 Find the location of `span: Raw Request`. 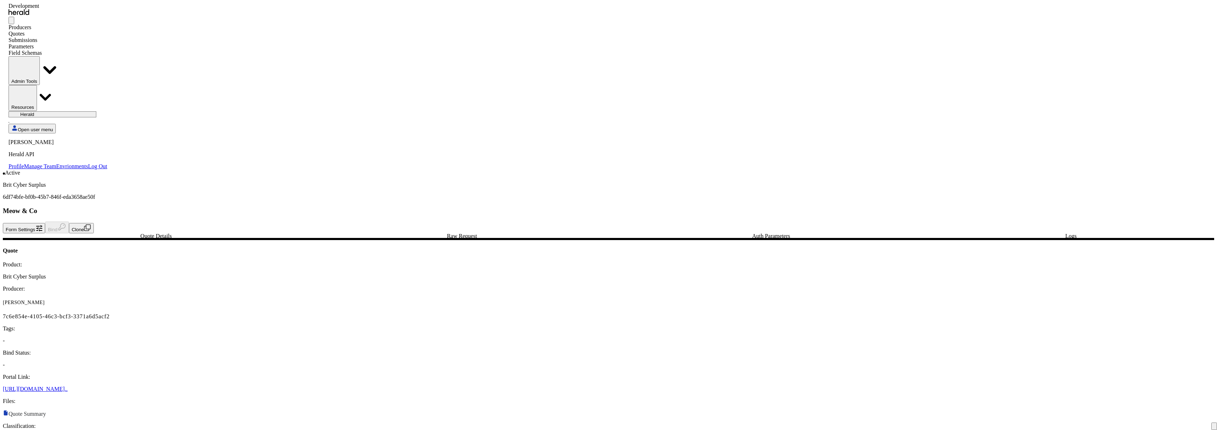

span: Raw Request is located at coordinates (462, 236).